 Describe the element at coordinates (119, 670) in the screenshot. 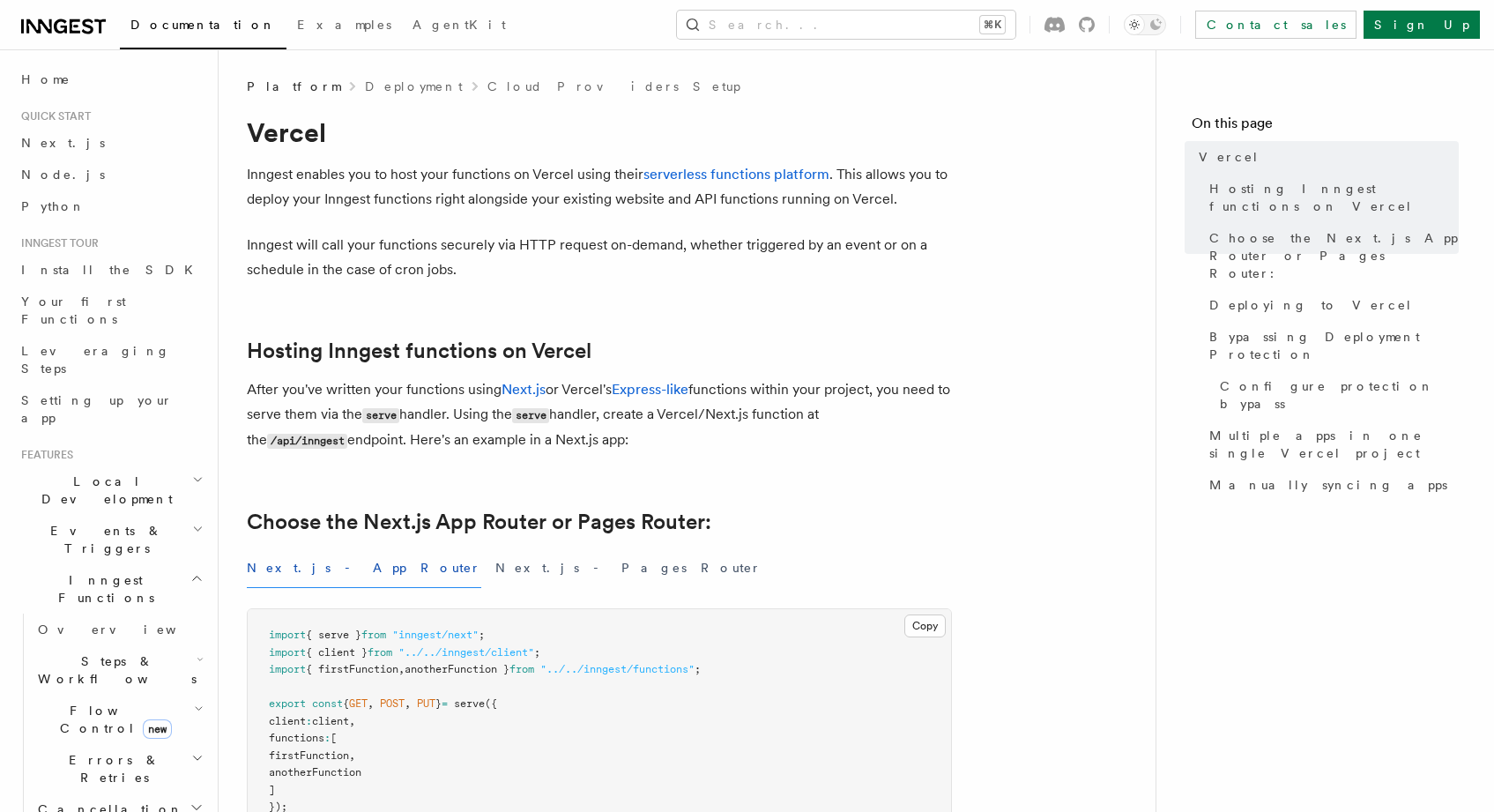

I see `button: Steps & Workflows` at that location.